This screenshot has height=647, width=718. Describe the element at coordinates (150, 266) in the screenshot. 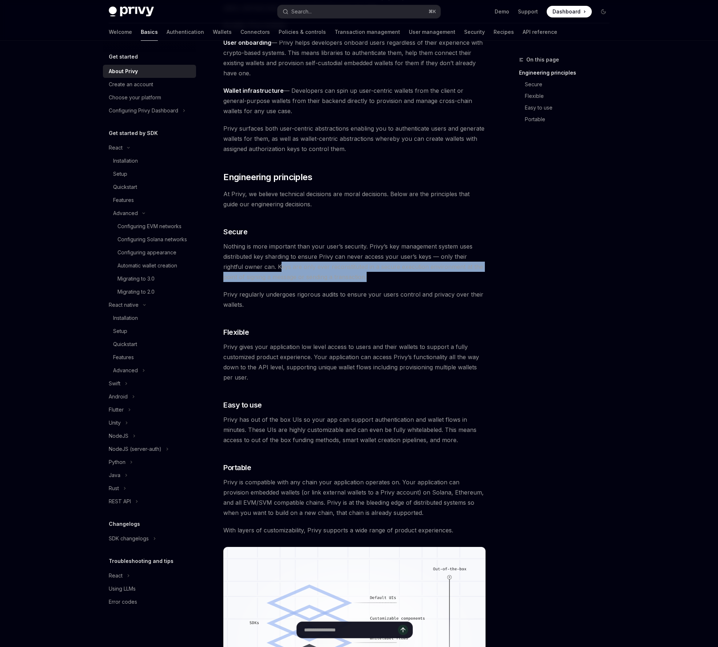

I see `a: Automatic wallet creation` at that location.